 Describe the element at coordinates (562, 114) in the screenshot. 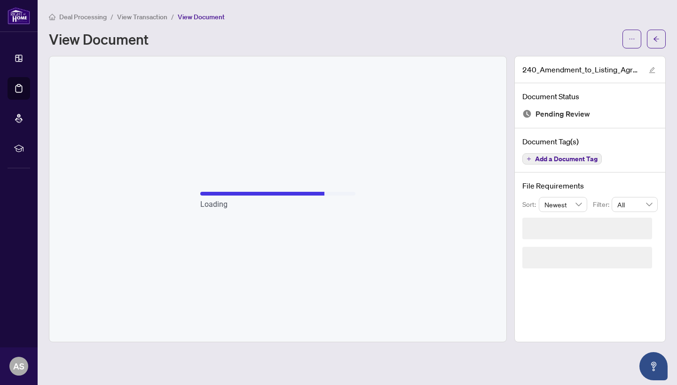

I see `span: Pending Review` at that location.